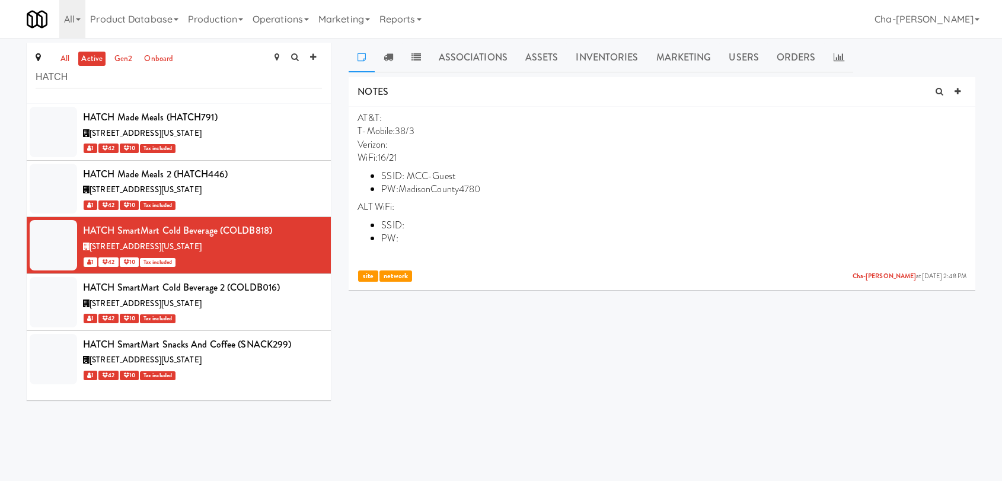 The height and width of the screenshot is (481, 1002). I want to click on a: Associations, so click(473, 57).